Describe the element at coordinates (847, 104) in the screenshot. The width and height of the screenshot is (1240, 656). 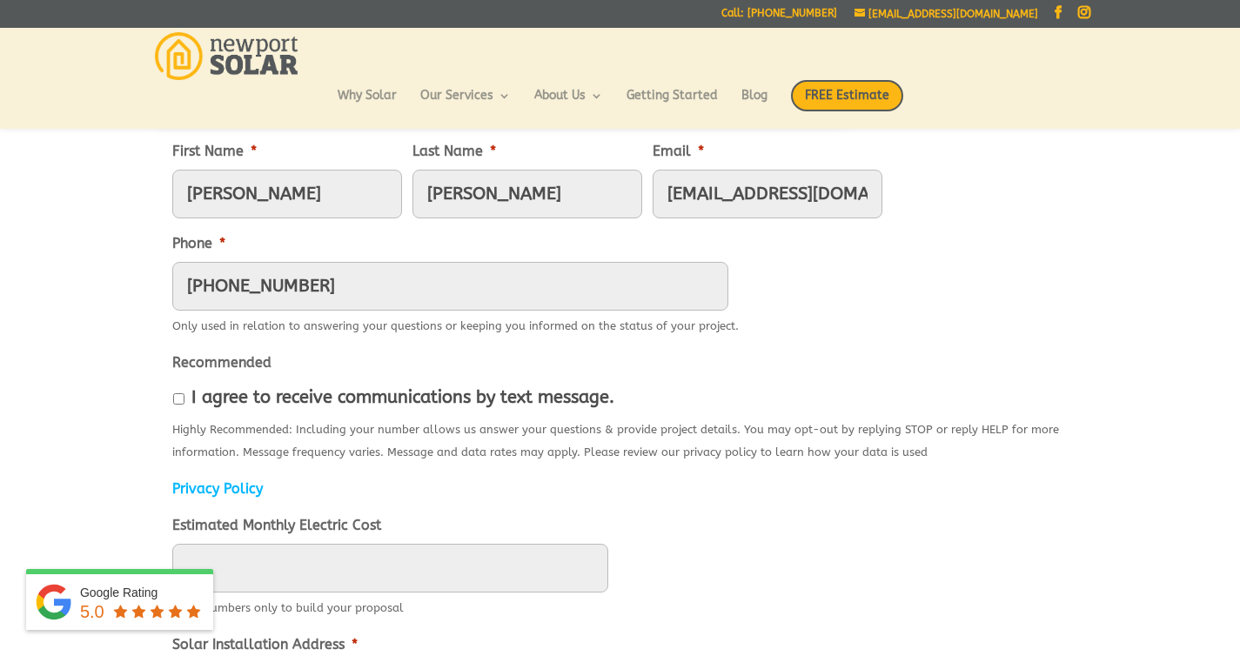
I see `a: FREE Estimate` at that location.